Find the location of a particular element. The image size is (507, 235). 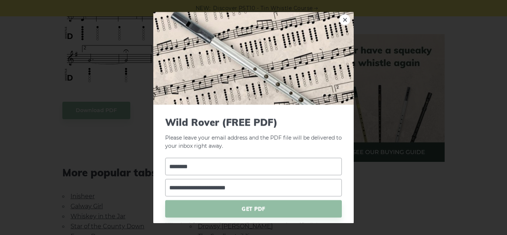

p: Please leave your email address and the PDF file will be delivered to your inbox right away. is located at coordinates (253, 134).